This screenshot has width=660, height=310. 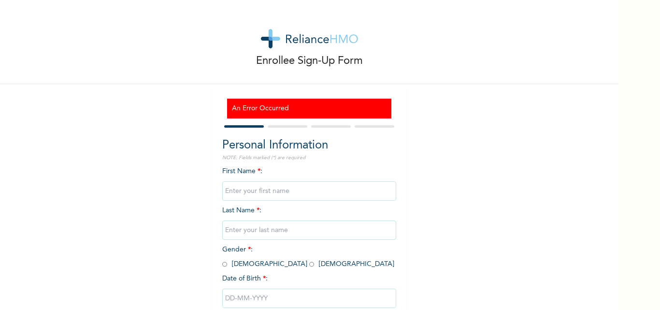 I want to click on input: Enter your first name, so click(x=309, y=191).